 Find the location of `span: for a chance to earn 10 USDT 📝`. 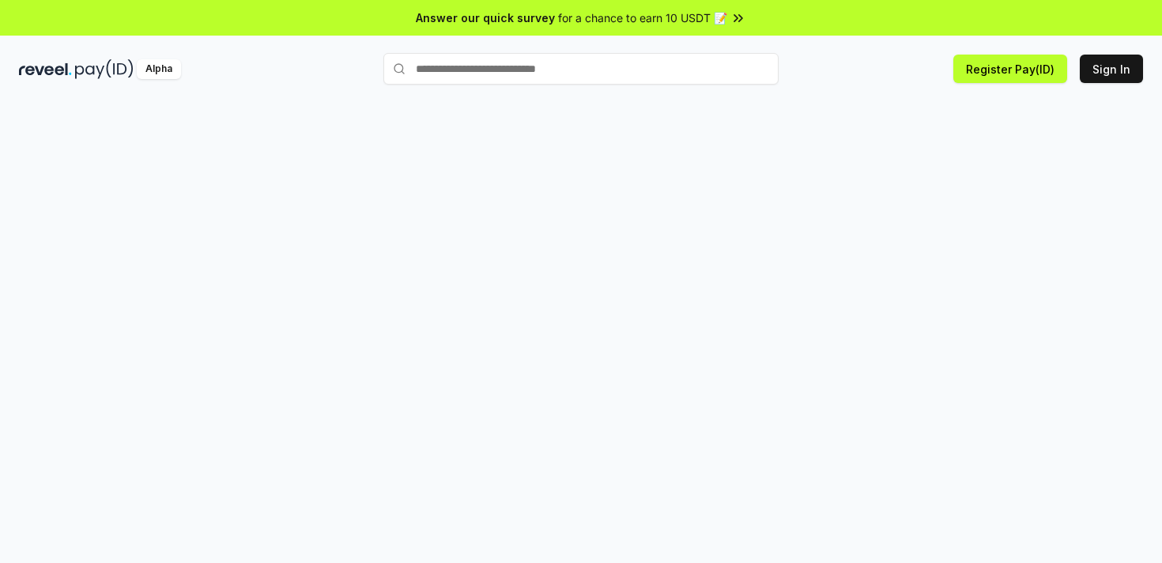

span: for a chance to earn 10 USDT 📝 is located at coordinates (643, 17).